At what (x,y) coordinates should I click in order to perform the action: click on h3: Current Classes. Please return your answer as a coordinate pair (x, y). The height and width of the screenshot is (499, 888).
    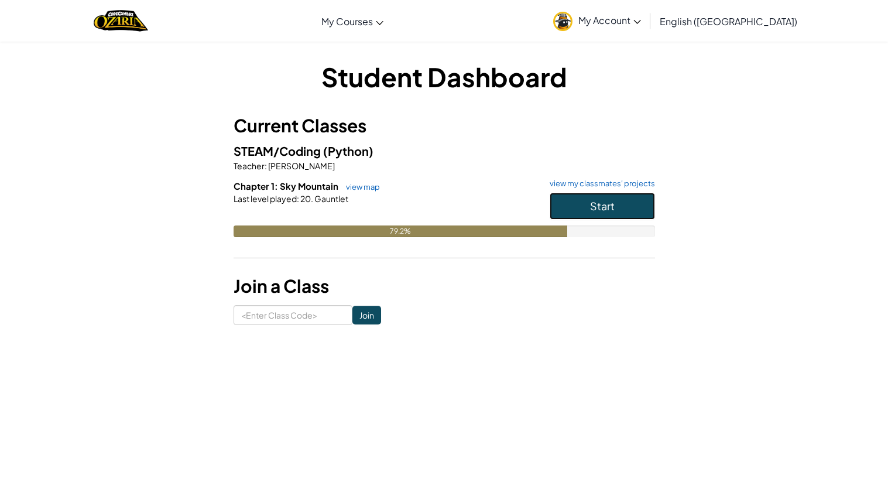
    Looking at the image, I should click on (444, 125).